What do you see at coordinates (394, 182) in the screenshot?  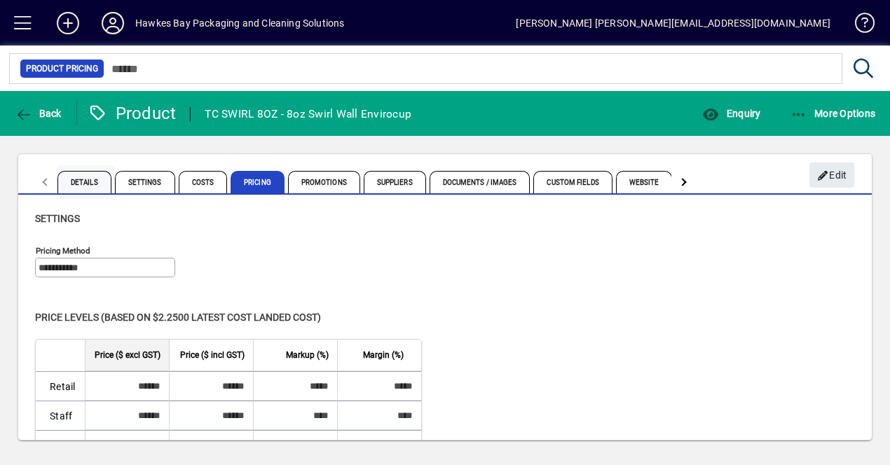 I see `span: Suppliers` at bounding box center [394, 182].